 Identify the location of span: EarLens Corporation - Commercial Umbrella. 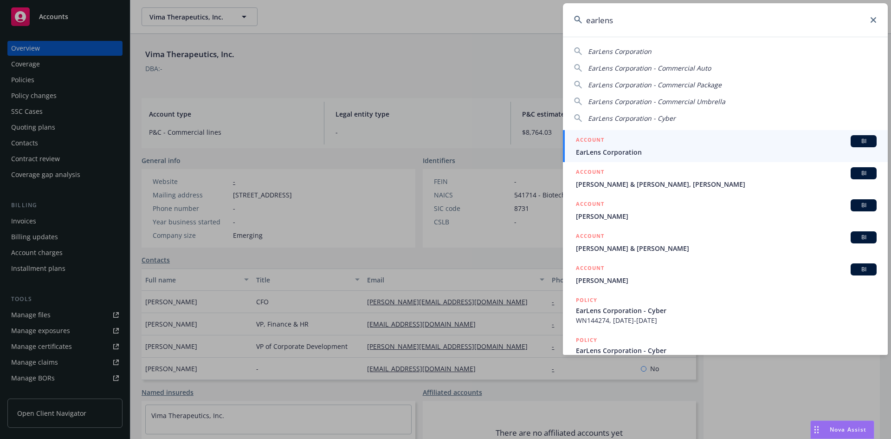
(657, 101).